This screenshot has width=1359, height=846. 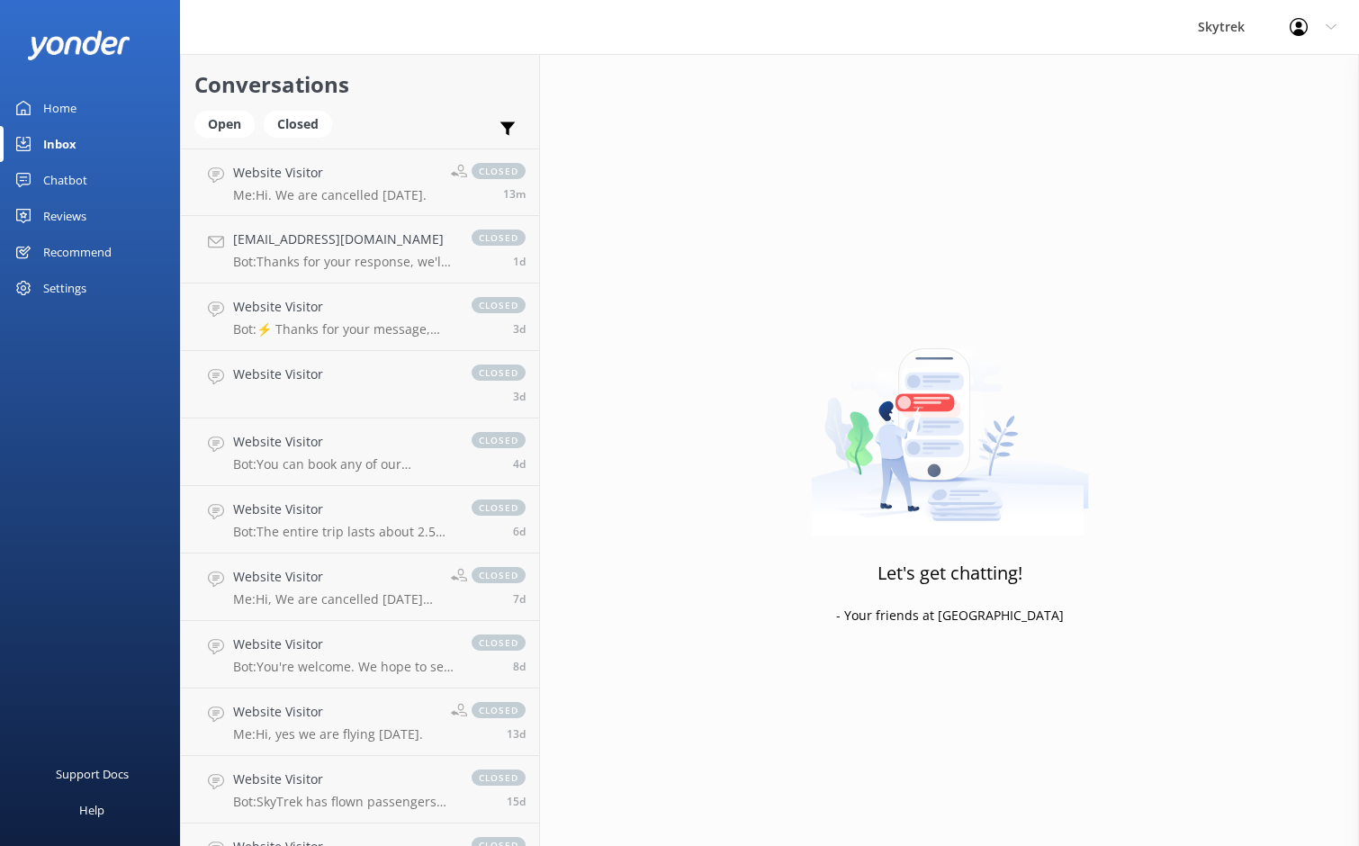 What do you see at coordinates (78, 45) in the screenshot?
I see `img: yonder-white-logo.png` at bounding box center [78, 45].